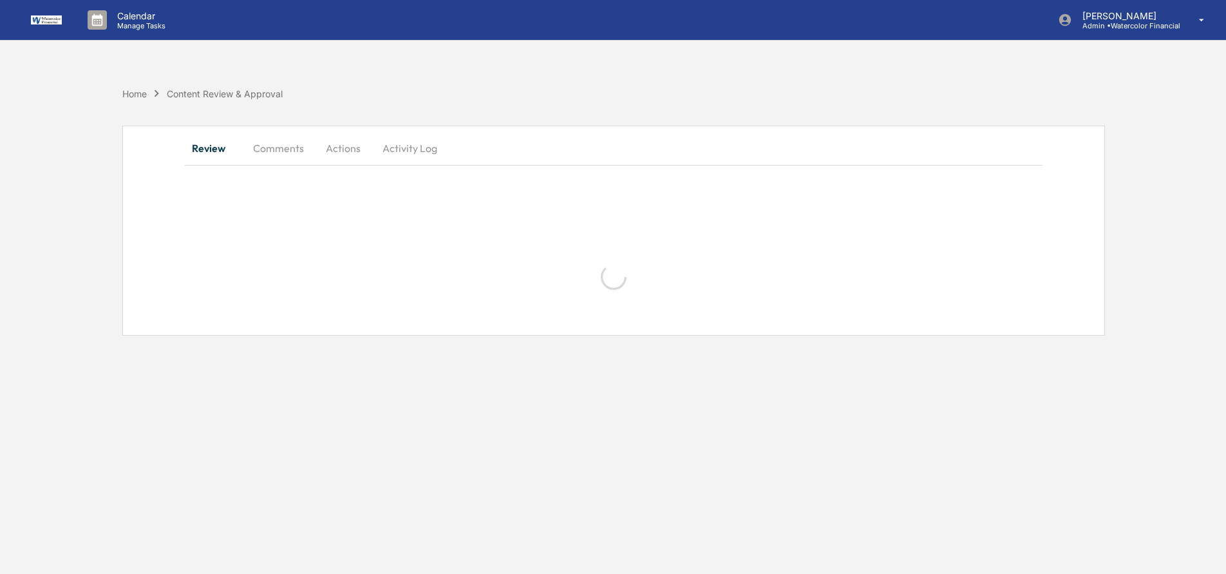 The image size is (1226, 574). Describe the element at coordinates (214, 148) in the screenshot. I see `button: Review` at that location.